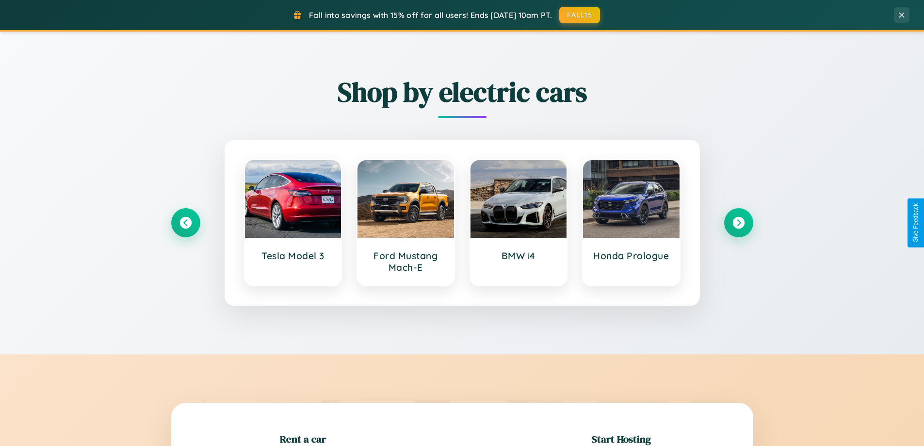  What do you see at coordinates (631, 256) in the screenshot?
I see `h3: Honda Prologue` at bounding box center [631, 256].